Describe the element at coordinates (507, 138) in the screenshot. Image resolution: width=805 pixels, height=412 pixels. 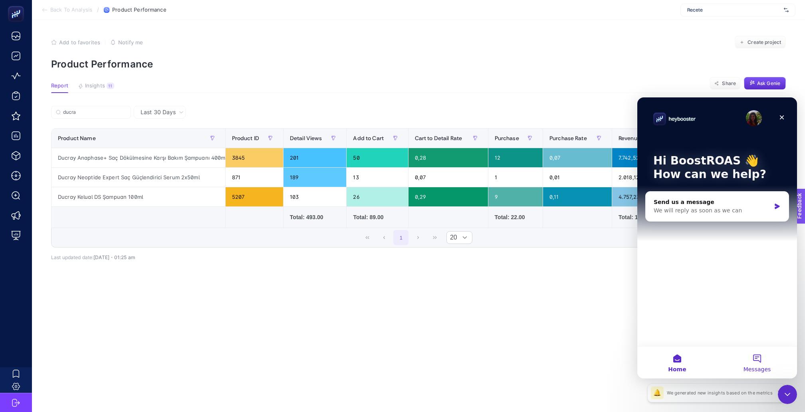
I see `span: Purchase` at that location.